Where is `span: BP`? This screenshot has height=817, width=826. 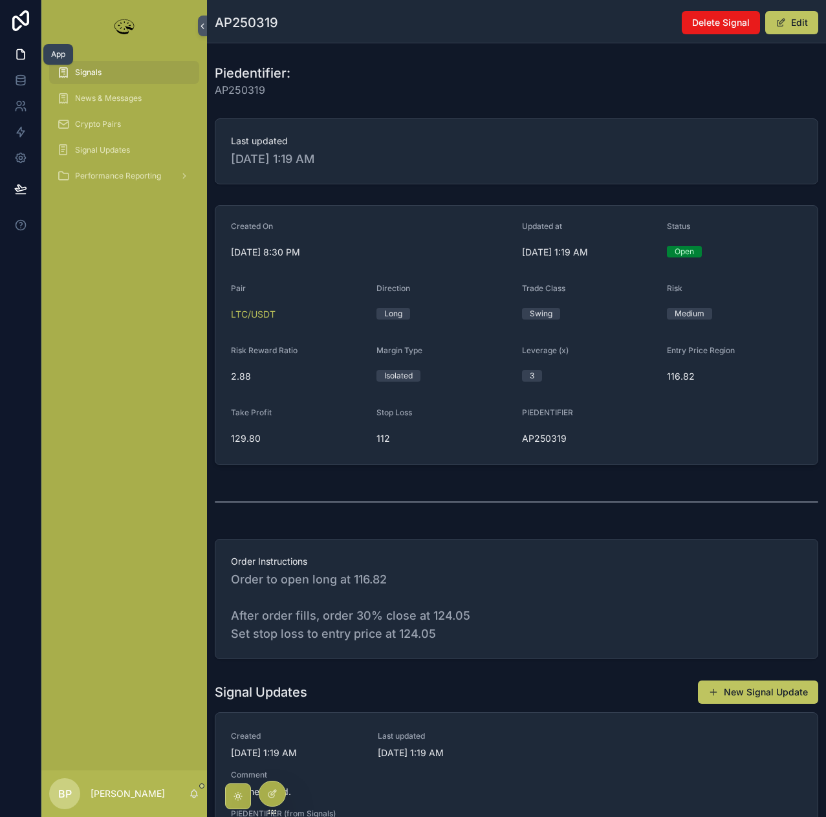
span: BP is located at coordinates (65, 793).